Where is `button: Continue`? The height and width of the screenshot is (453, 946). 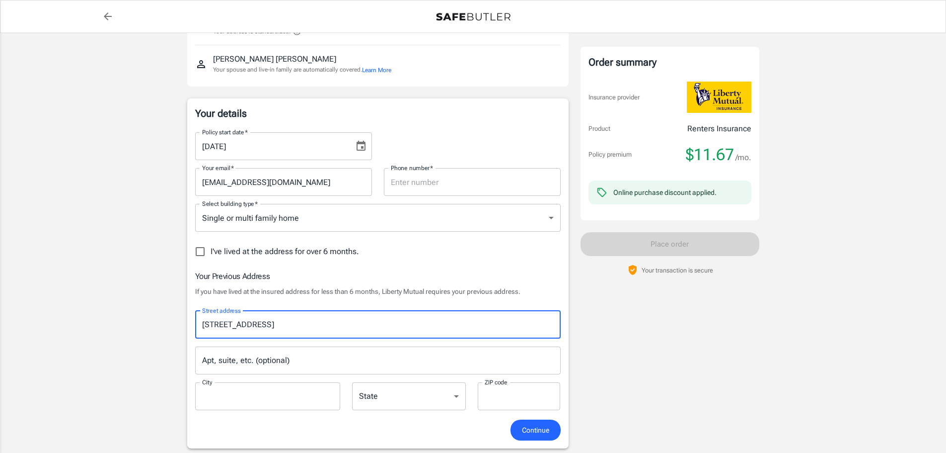
button: Continue is located at coordinates (535, 430).